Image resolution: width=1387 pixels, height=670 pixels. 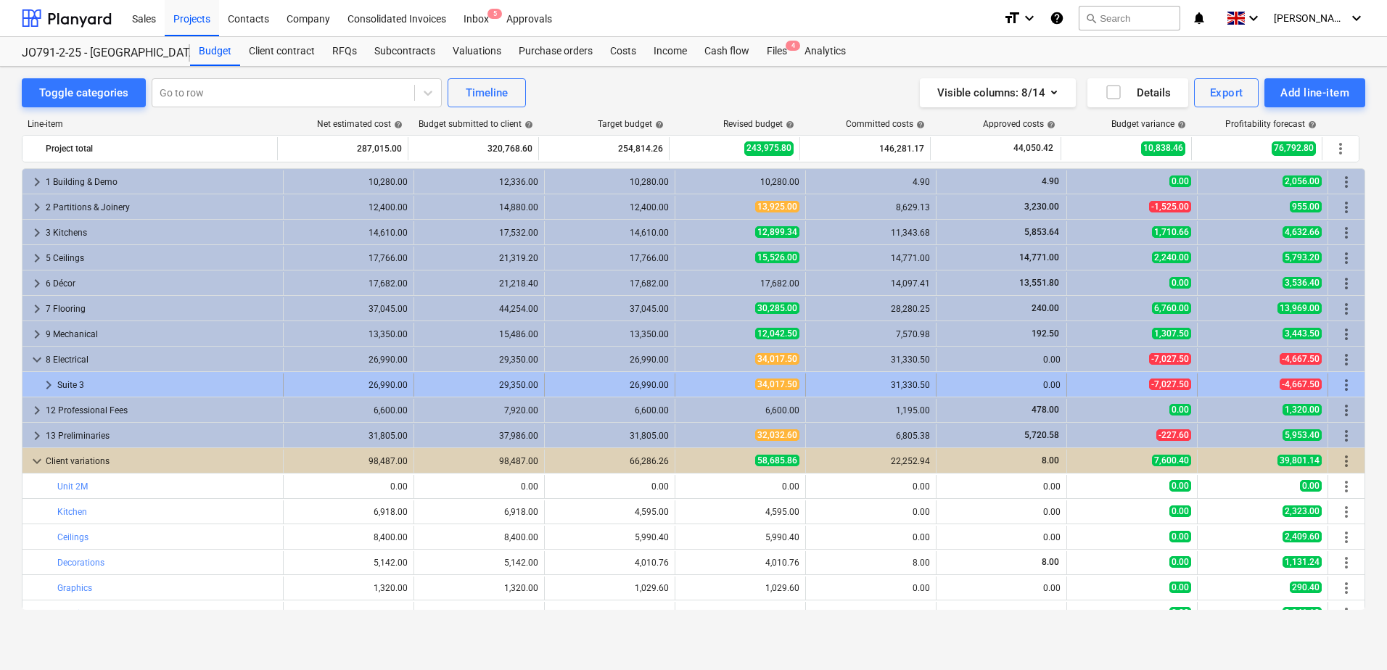 What do you see at coordinates (1315, 93) in the screenshot?
I see `div: Add line-item` at bounding box center [1315, 93].